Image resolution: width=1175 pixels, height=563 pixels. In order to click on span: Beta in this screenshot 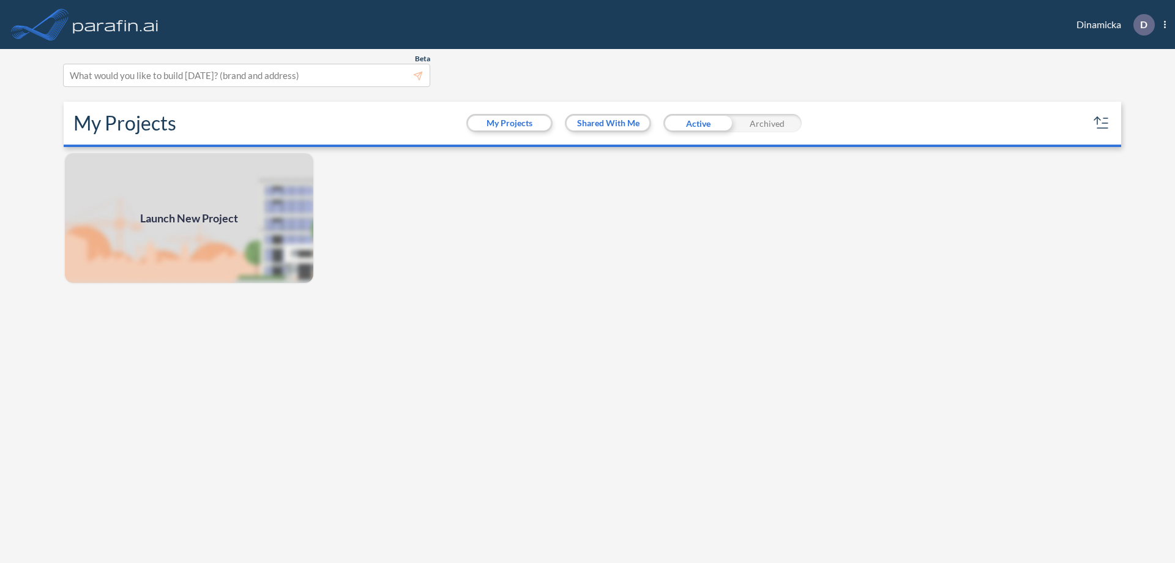, I will do `click(422, 59)`.